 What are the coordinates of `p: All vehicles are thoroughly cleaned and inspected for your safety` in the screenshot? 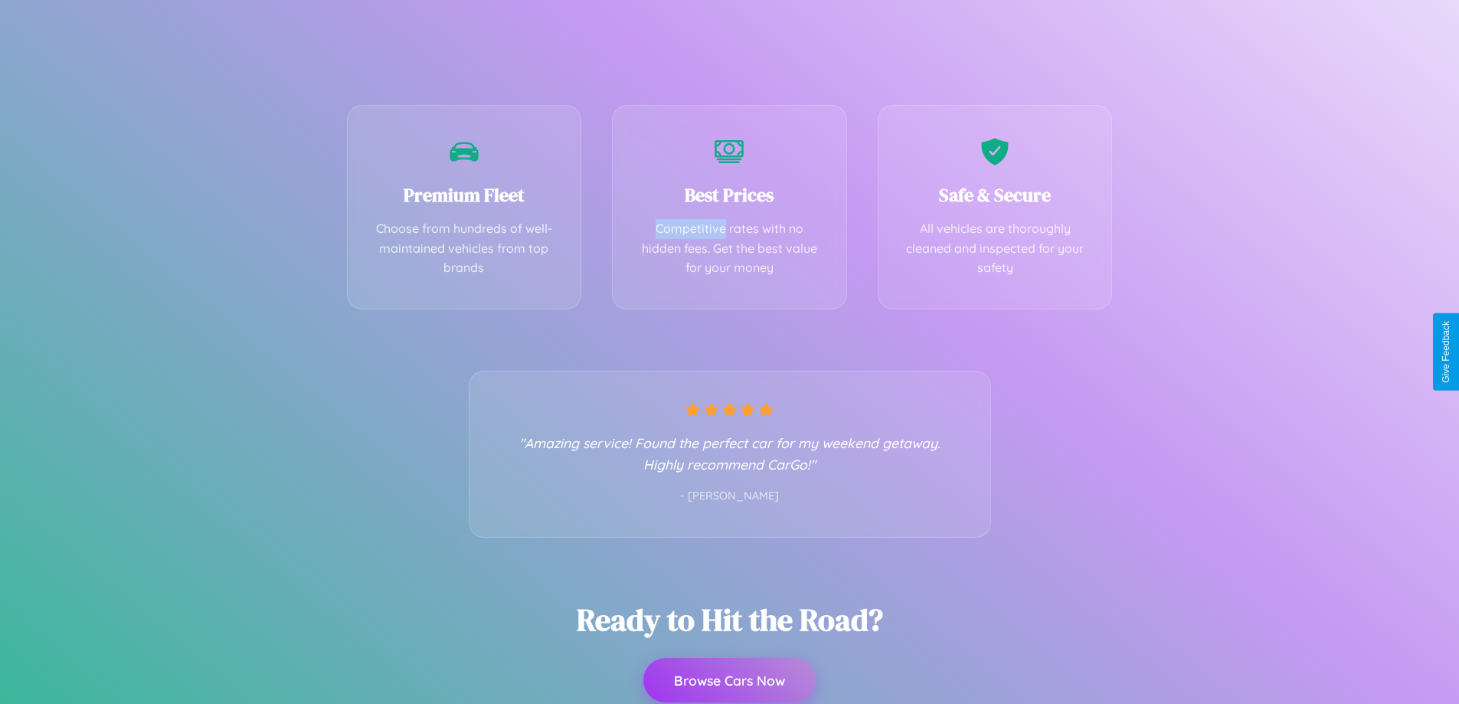 It's located at (995, 248).